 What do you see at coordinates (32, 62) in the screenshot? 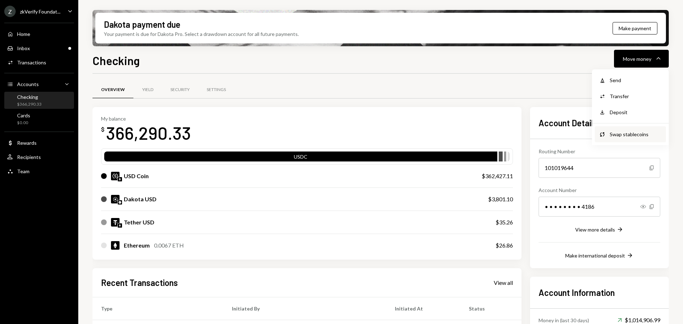
I see `div: Transactions` at bounding box center [32, 62].